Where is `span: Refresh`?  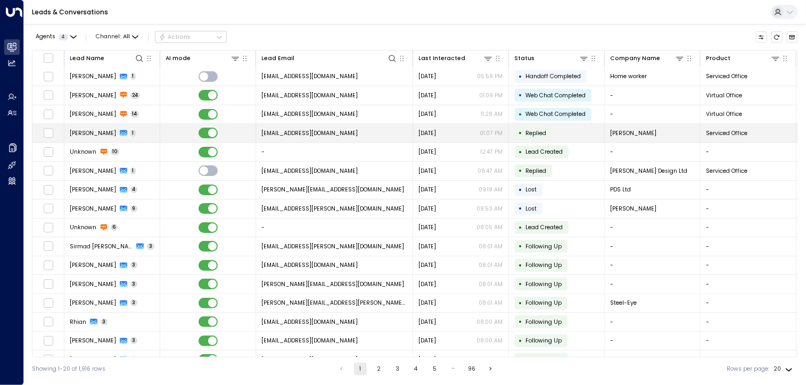
span: Refresh is located at coordinates (777, 37).